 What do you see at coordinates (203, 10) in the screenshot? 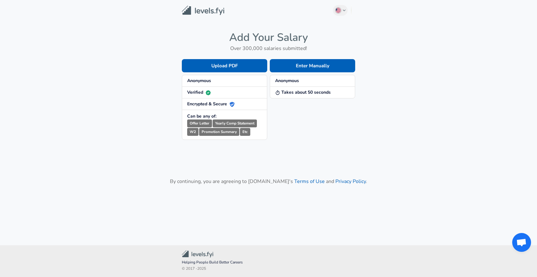
I see `img: Levels.fyi` at bounding box center [203, 10].